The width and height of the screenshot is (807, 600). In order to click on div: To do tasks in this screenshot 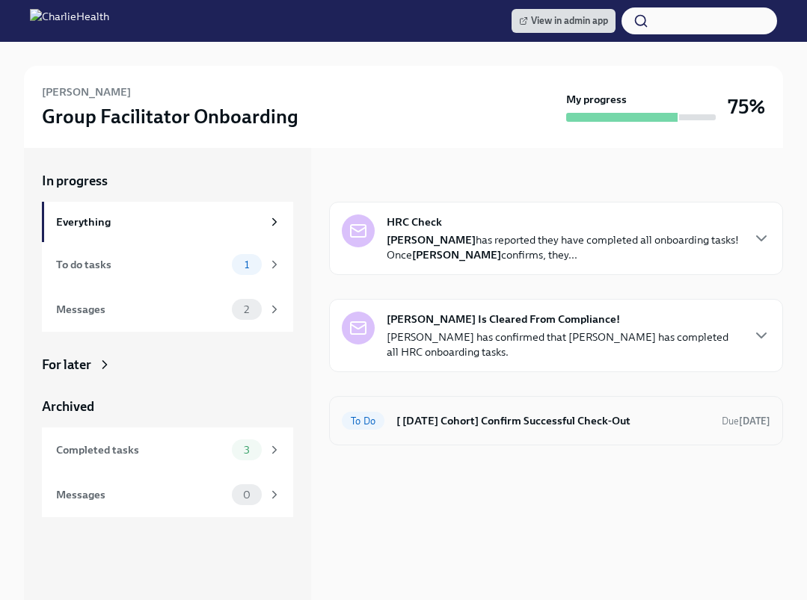, I will do `click(141, 265)`.